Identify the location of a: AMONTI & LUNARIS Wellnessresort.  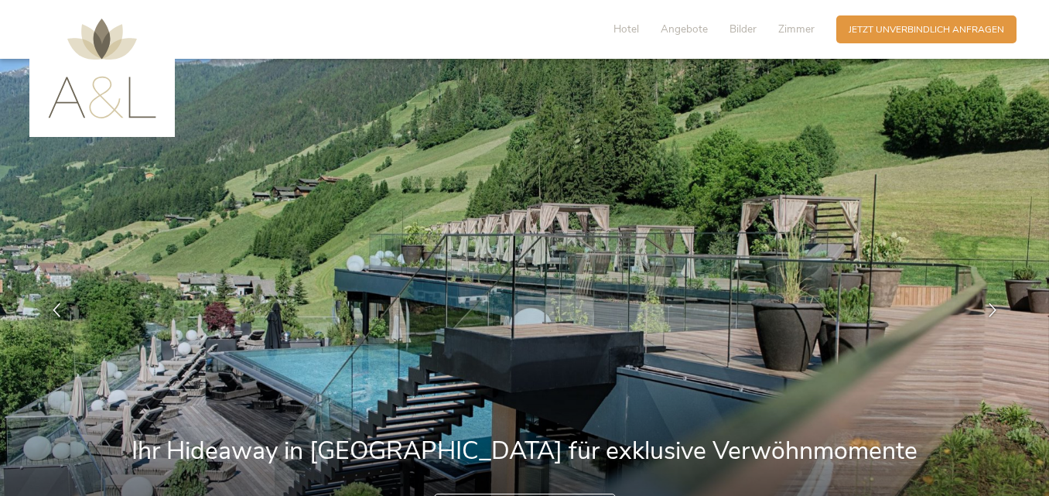
(102, 68).